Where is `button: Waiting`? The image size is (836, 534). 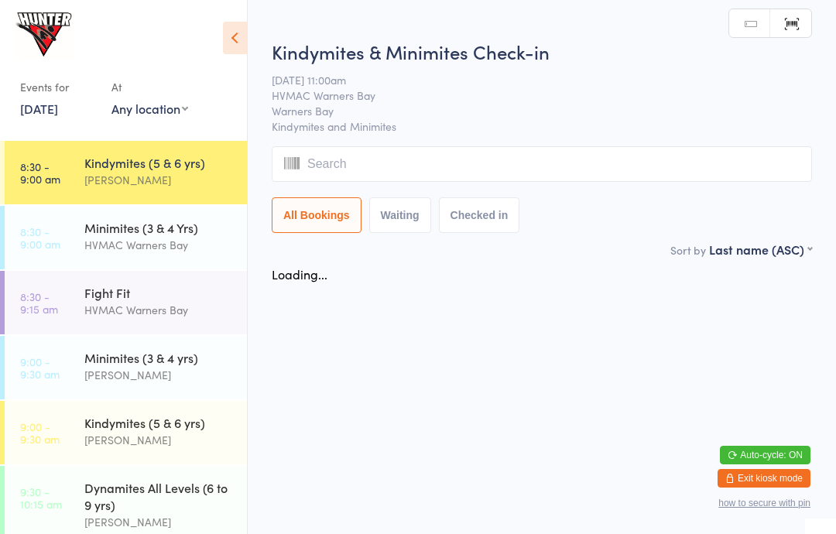
button: Waiting is located at coordinates (400, 215).